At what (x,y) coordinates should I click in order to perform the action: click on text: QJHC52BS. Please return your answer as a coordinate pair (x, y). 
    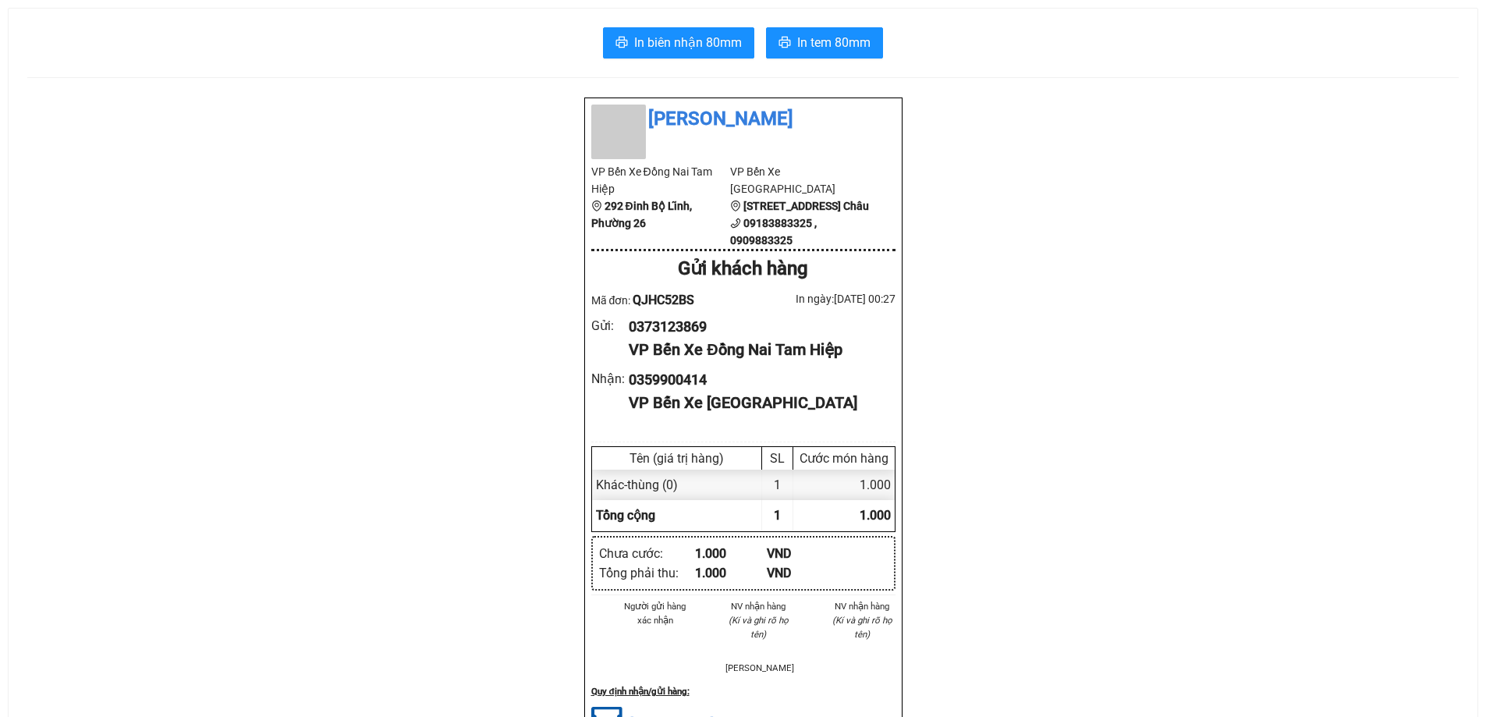
    Looking at the image, I should click on (146, 74).